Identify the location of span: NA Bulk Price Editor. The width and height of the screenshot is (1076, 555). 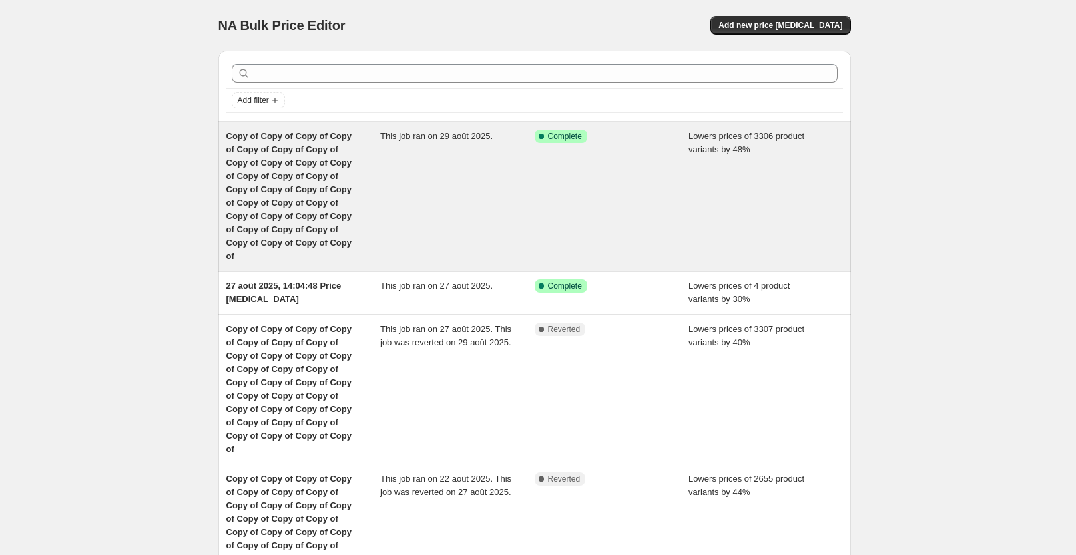
(282, 25).